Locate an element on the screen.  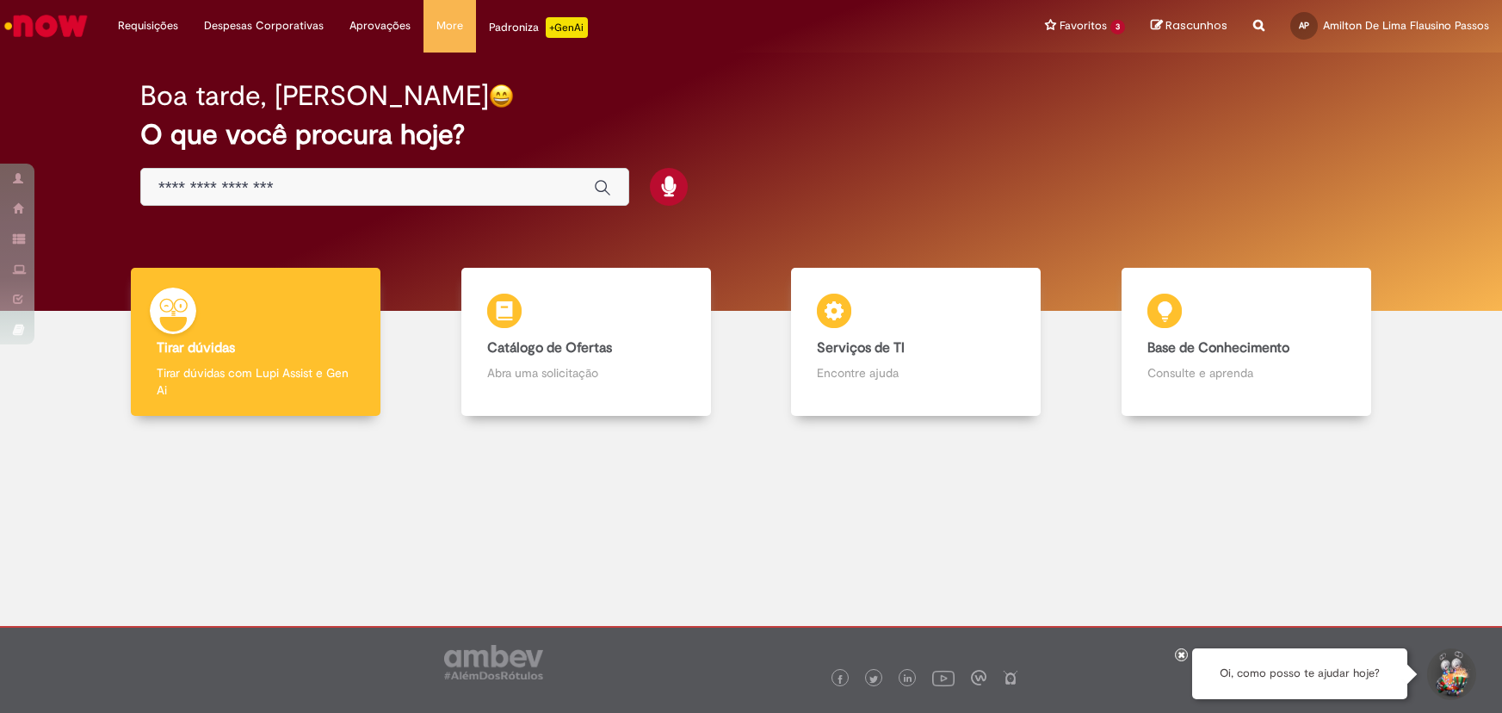
img: logo_footer_linkedin.png is located at coordinates (908, 679).